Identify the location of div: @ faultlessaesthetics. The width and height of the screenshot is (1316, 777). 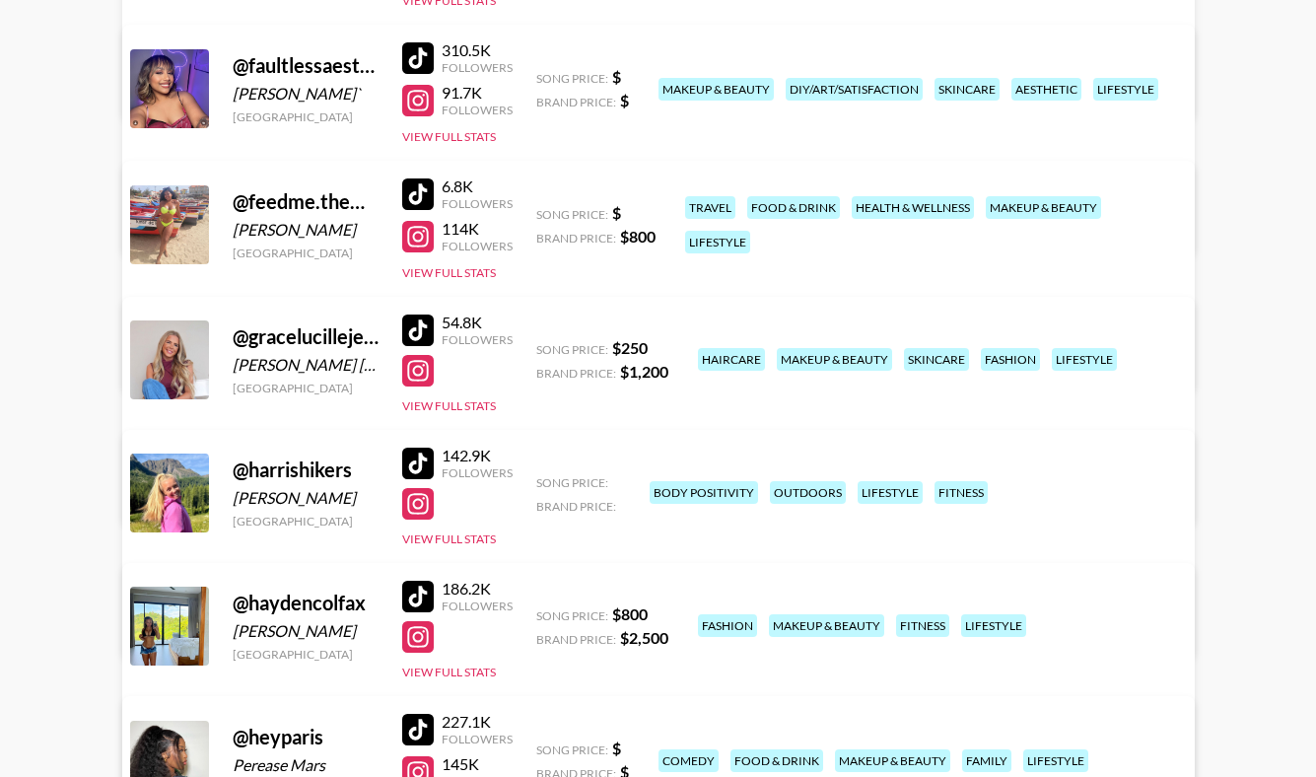
(306, 65).